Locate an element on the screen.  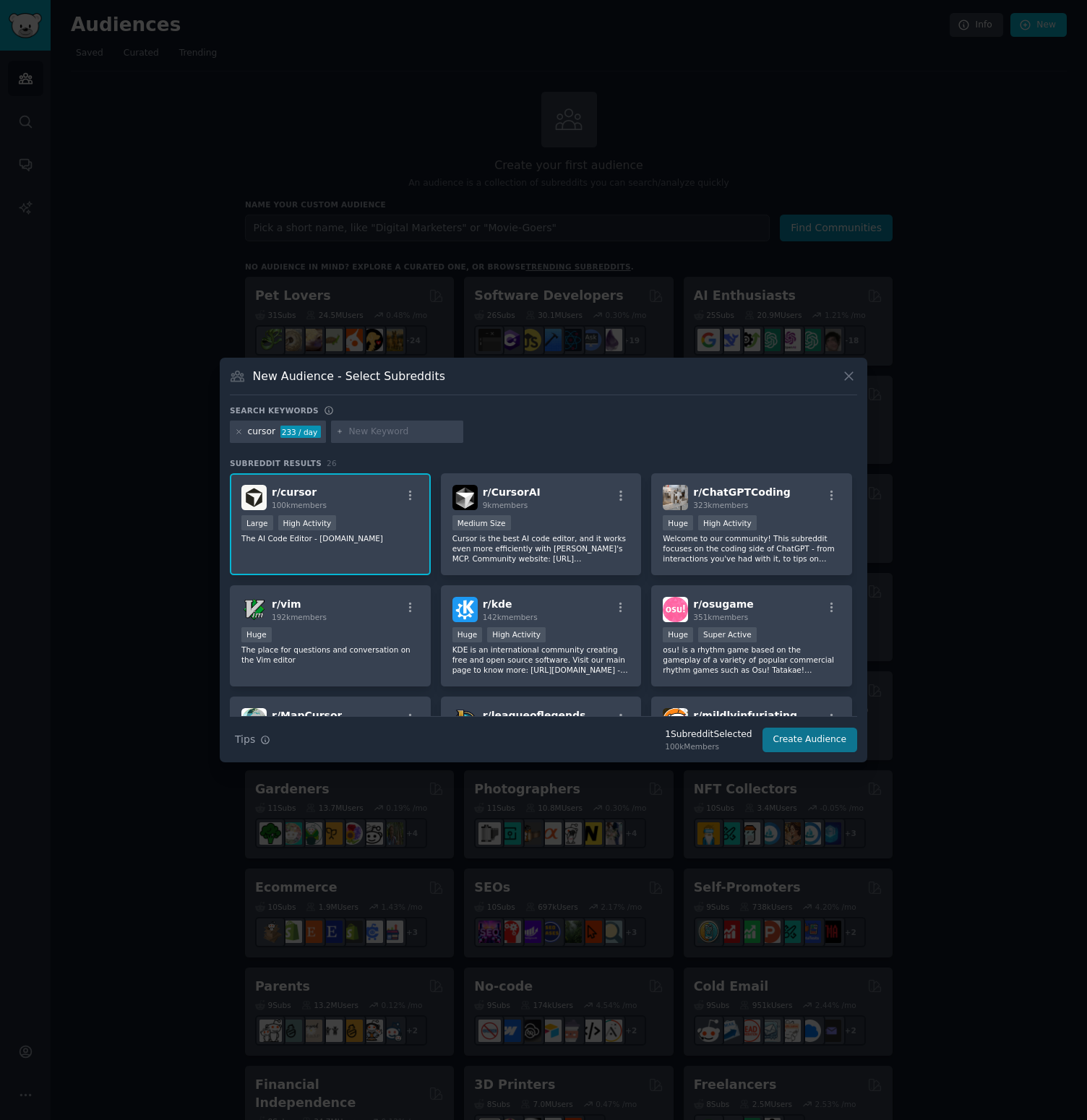
p: Welcome to our community! This subreddit focuses on the coding side of ChatGPT - from interaction... is located at coordinates (752, 548).